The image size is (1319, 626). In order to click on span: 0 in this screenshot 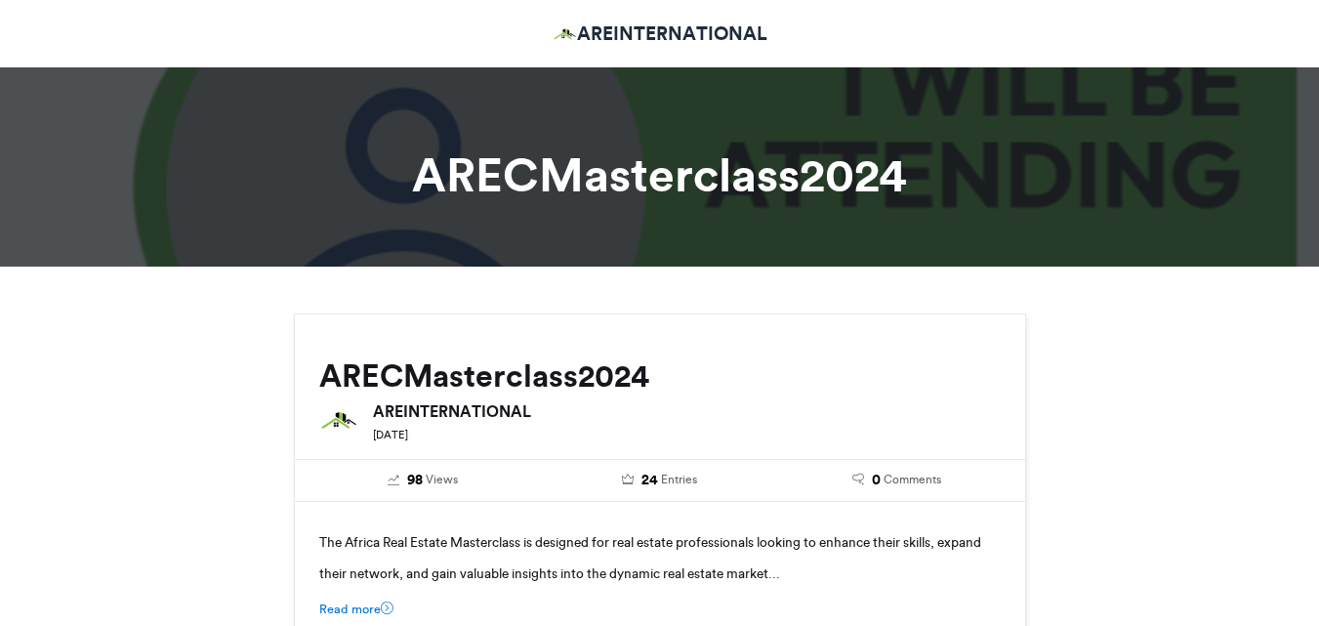, I will do `click(876, 480)`.